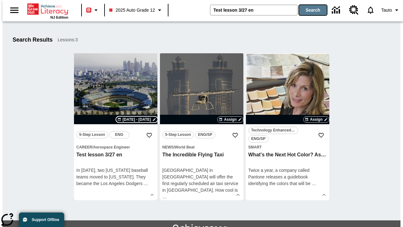  Describe the element at coordinates (45, 219) in the screenshot. I see `span: Support Offline` at that location.